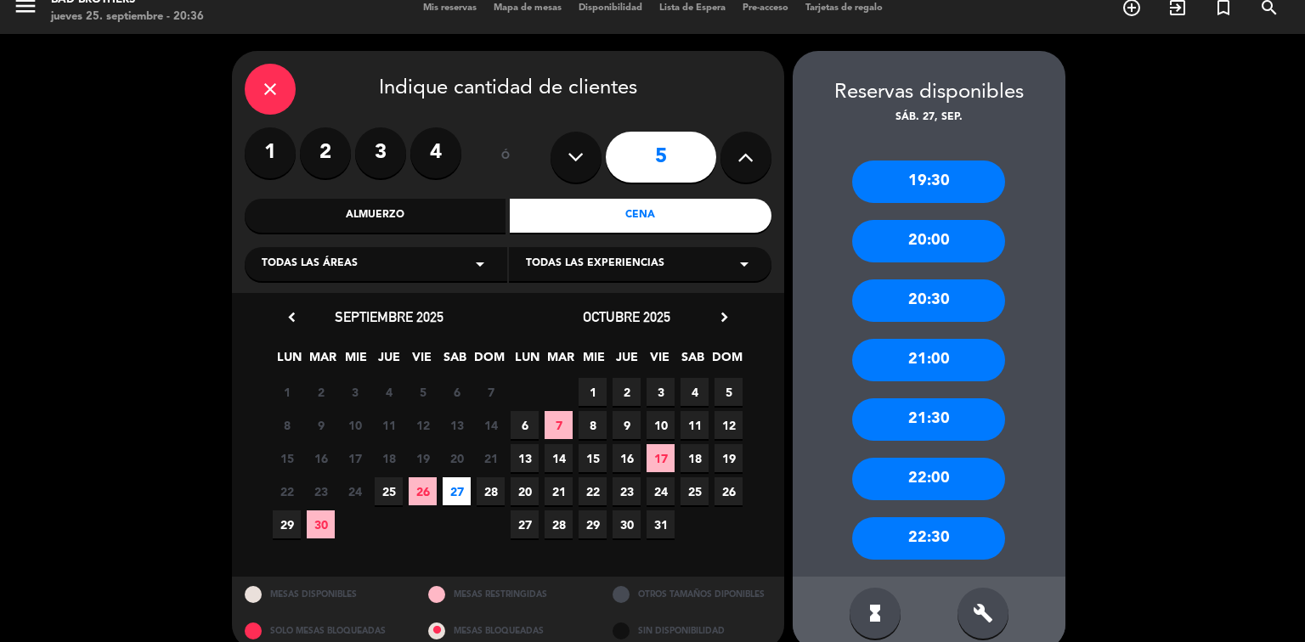 The image size is (1305, 642). What do you see at coordinates (928, 241) in the screenshot?
I see `div: 20:00` at bounding box center [928, 241].